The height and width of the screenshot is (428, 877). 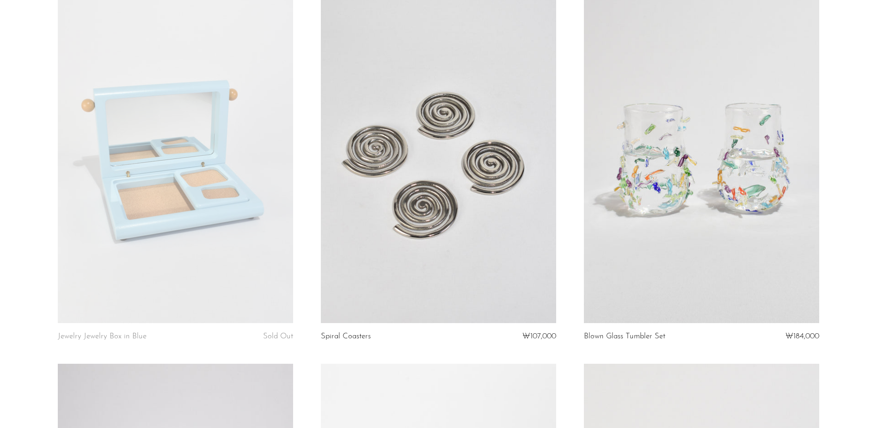 I want to click on span: Sold Out, so click(x=278, y=336).